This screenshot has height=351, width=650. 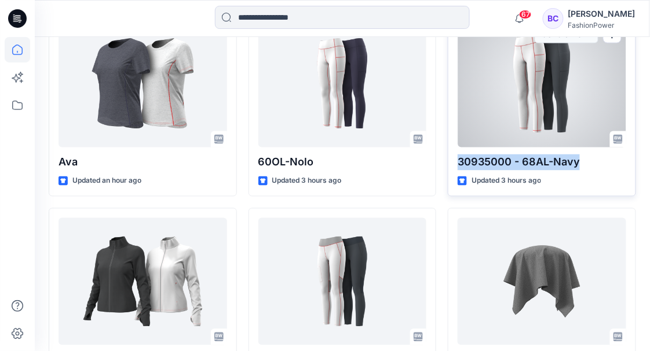 I want to click on div: BC, so click(x=553, y=19).